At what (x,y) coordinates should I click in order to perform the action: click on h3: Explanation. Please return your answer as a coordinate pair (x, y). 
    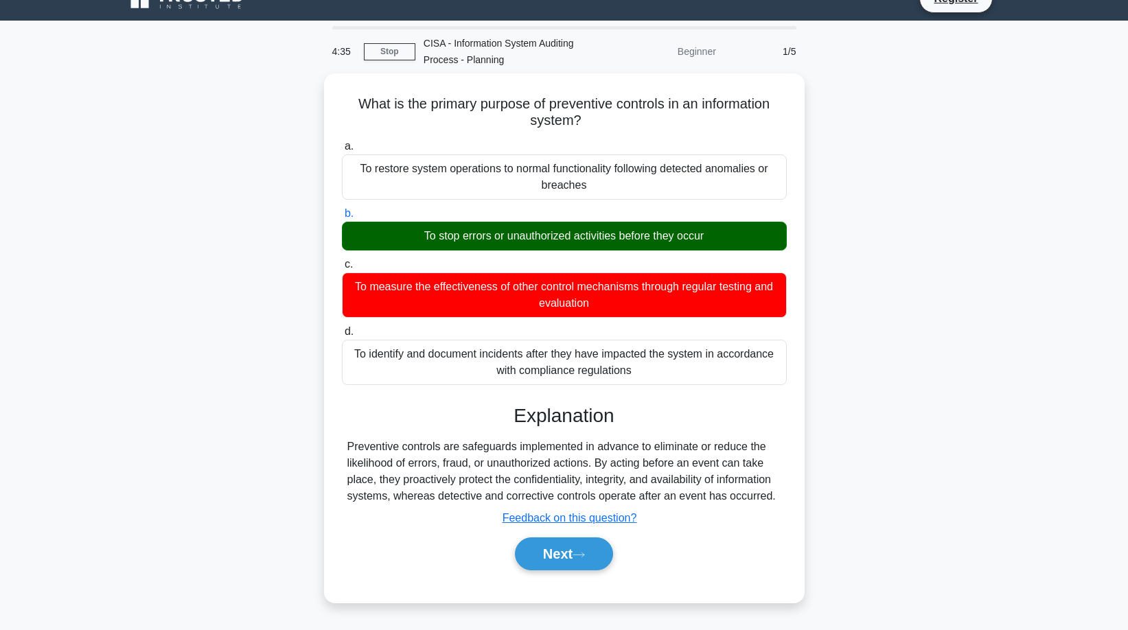
    Looking at the image, I should click on (564, 416).